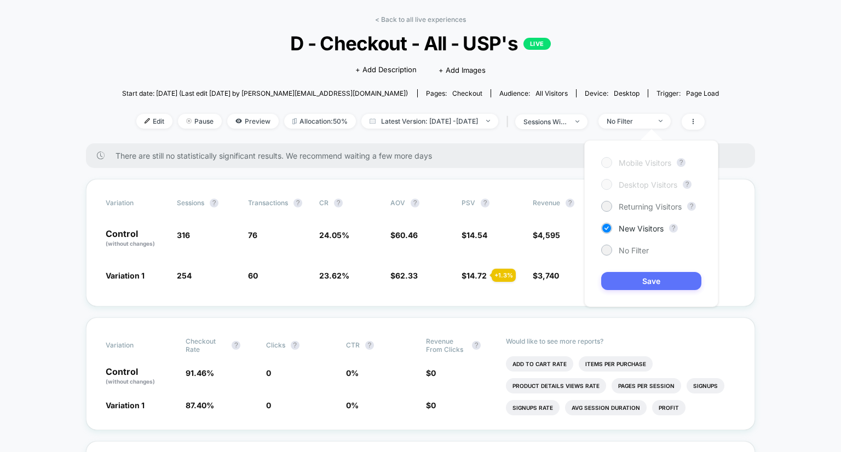  I want to click on span: 3,740, so click(548, 275).